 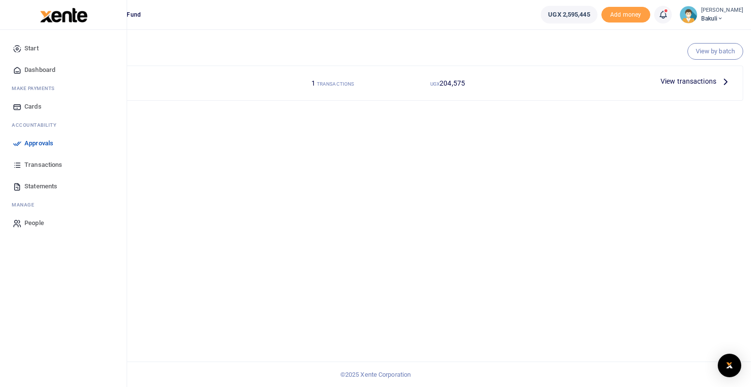 What do you see at coordinates (63, 143) in the screenshot?
I see `a: Approvals` at bounding box center [63, 143].